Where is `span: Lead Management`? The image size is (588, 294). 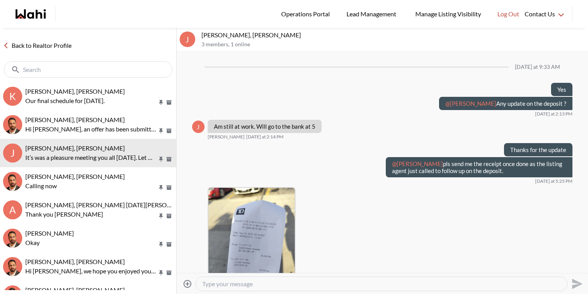 span: Lead Management is located at coordinates (372, 14).